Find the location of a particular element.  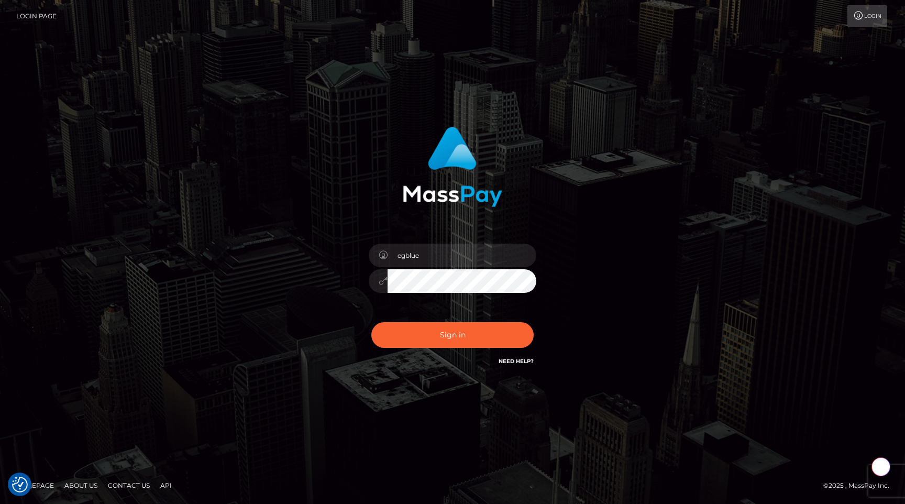

a: Login is located at coordinates (867, 16).